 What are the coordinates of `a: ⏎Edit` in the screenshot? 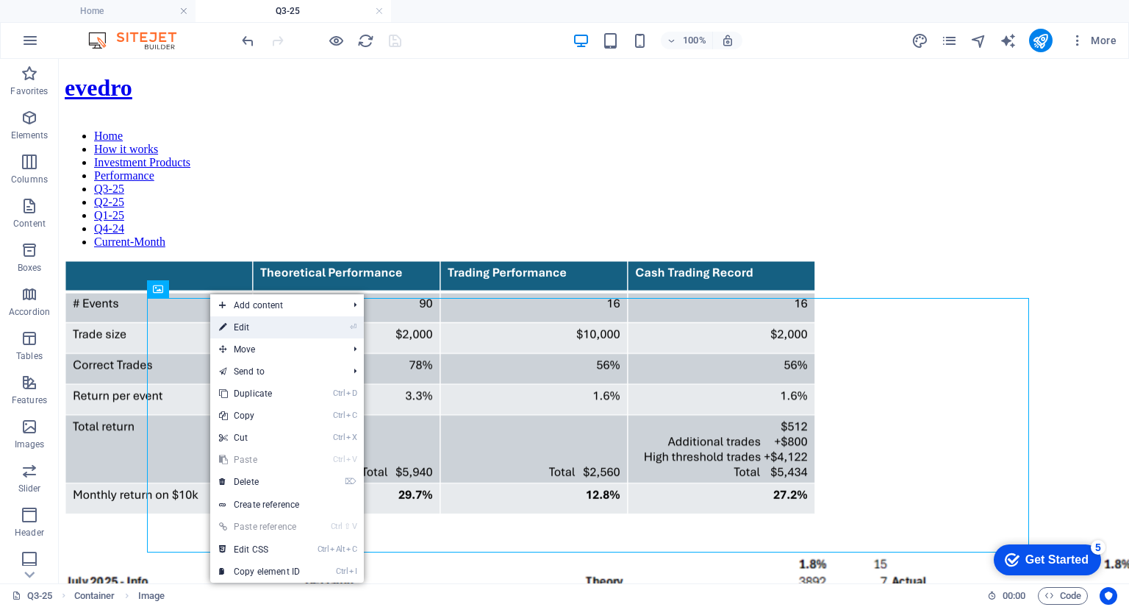 It's located at (260, 327).